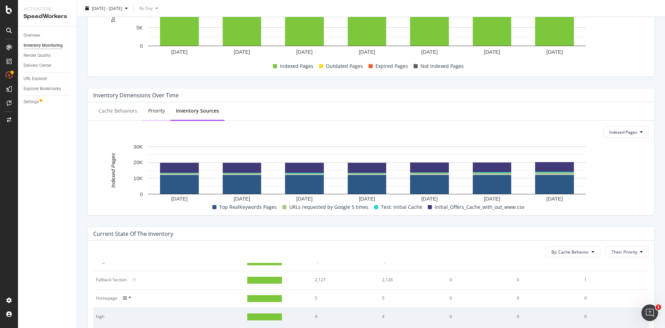 Image resolution: width=665 pixels, height=328 pixels. What do you see at coordinates (35, 79) in the screenshot?
I see `div: URL Explorer` at bounding box center [35, 79].